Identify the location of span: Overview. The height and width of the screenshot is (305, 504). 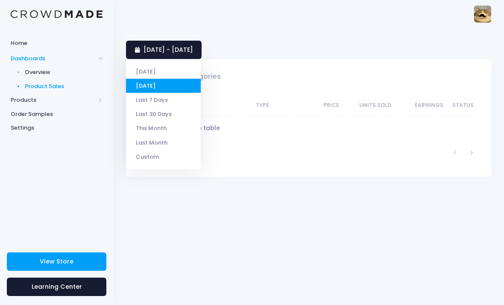
(64, 72).